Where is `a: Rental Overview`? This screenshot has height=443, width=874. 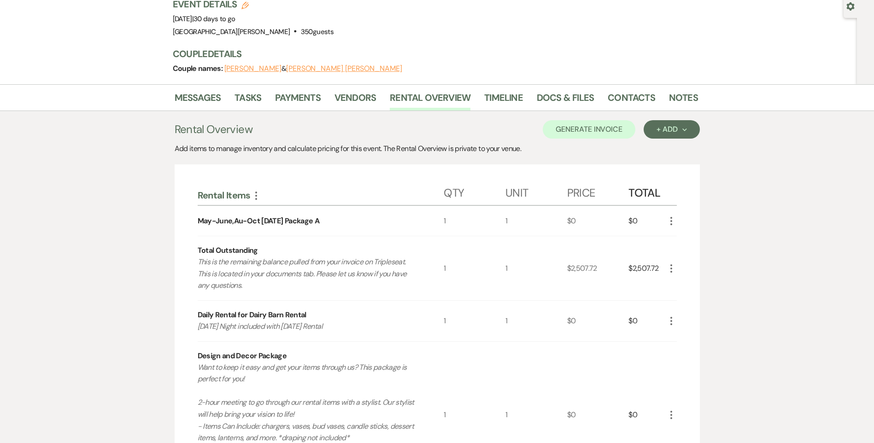 a: Rental Overview is located at coordinates (430, 100).